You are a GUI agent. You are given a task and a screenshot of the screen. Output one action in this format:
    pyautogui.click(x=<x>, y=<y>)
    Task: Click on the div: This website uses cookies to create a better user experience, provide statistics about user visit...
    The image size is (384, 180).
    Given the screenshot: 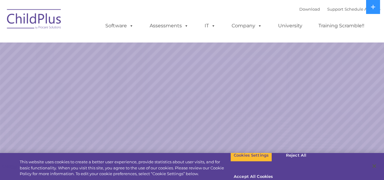 What is the action you would take?
    pyautogui.click(x=125, y=168)
    